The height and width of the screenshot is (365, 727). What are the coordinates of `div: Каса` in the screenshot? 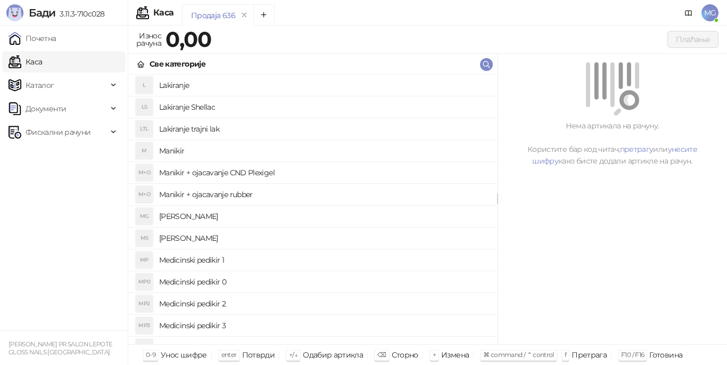 It's located at (163, 13).